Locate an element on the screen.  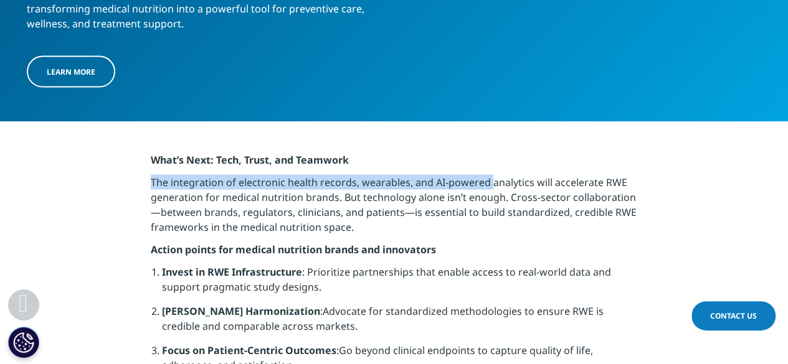
strong: Action points for medical nutrition brands and innovators is located at coordinates (293, 250).